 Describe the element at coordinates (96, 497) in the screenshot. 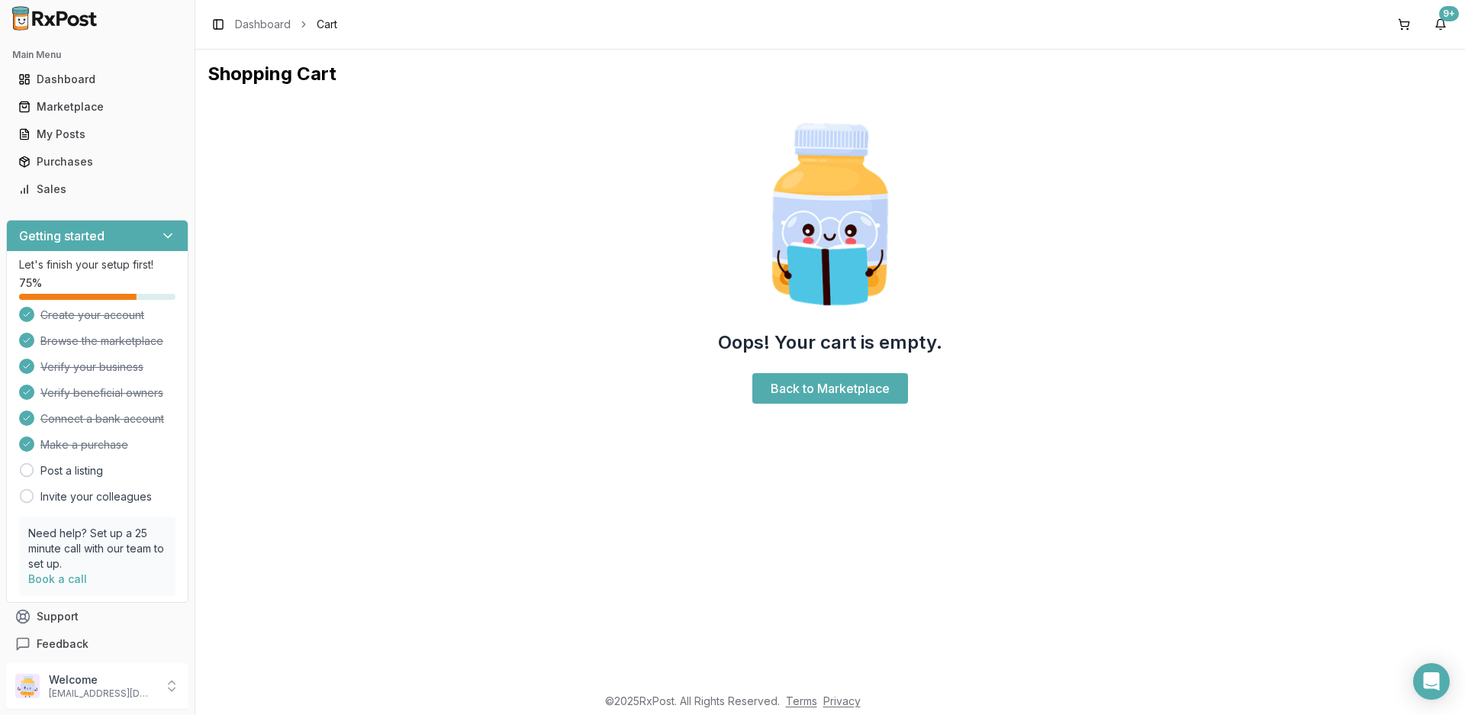

I see `a: Invite your colleagues` at that location.